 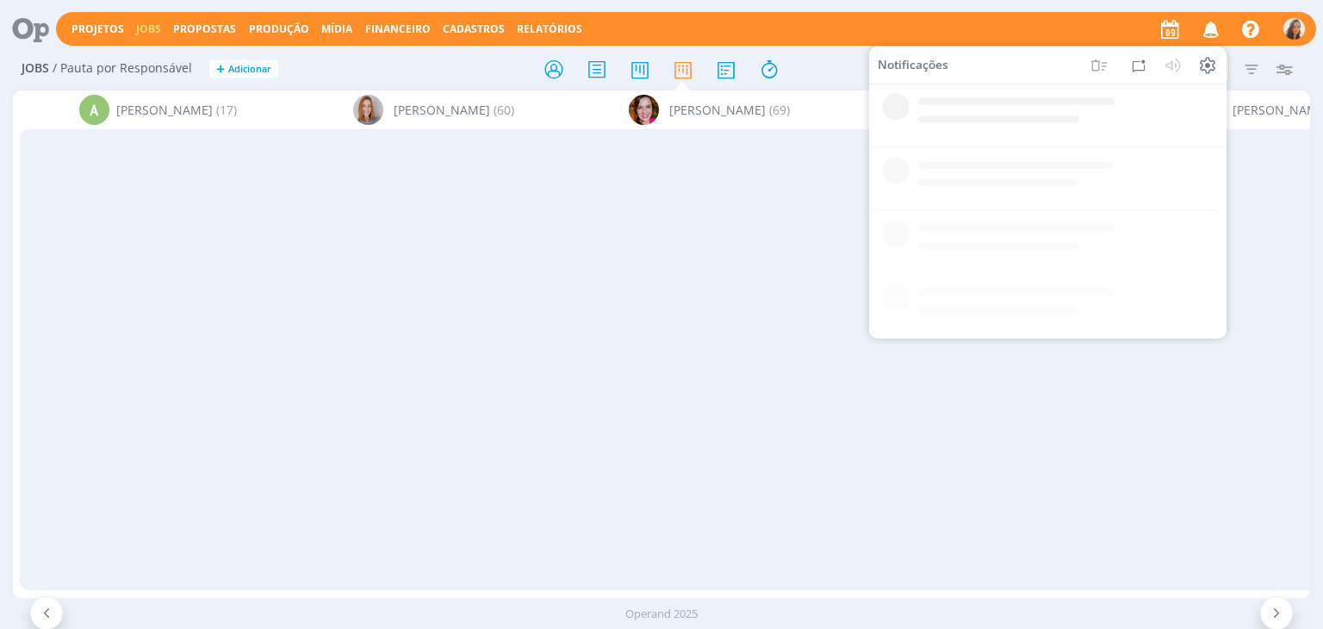 I want to click on a: Relatórios, so click(x=550, y=28).